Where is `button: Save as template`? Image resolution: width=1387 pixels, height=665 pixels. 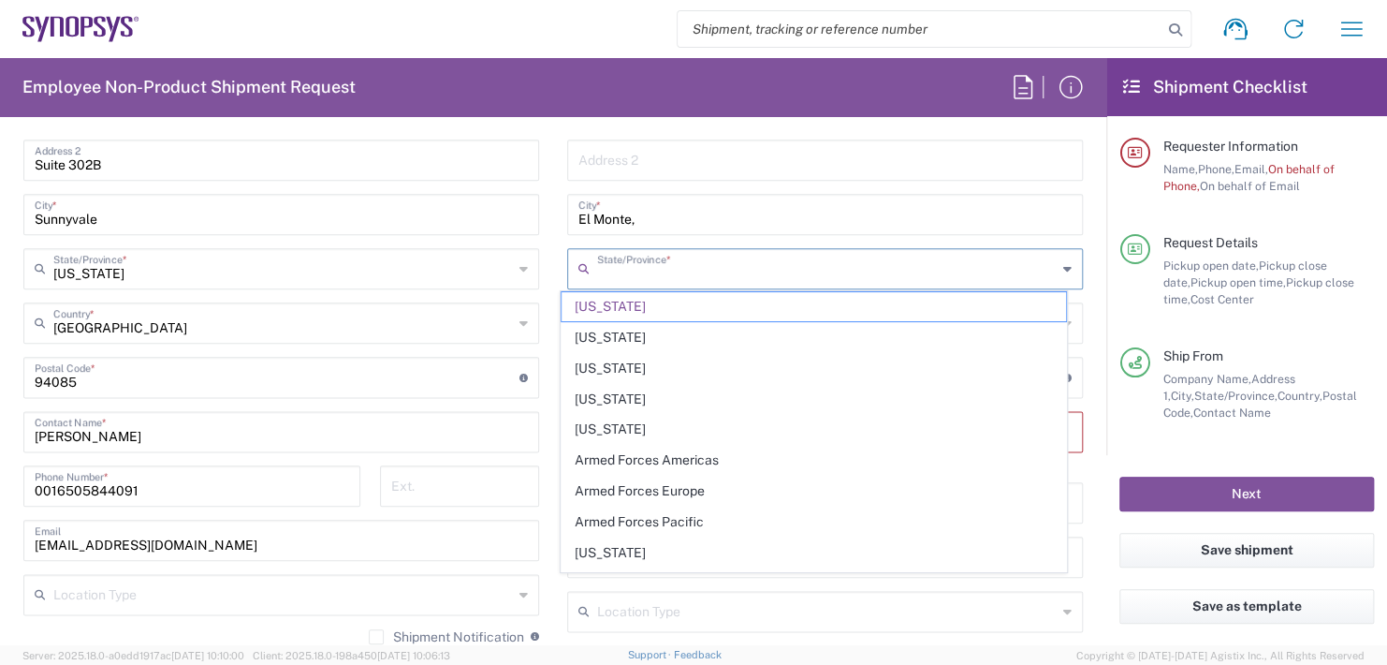
button: Save as template is located at coordinates (1247, 606).